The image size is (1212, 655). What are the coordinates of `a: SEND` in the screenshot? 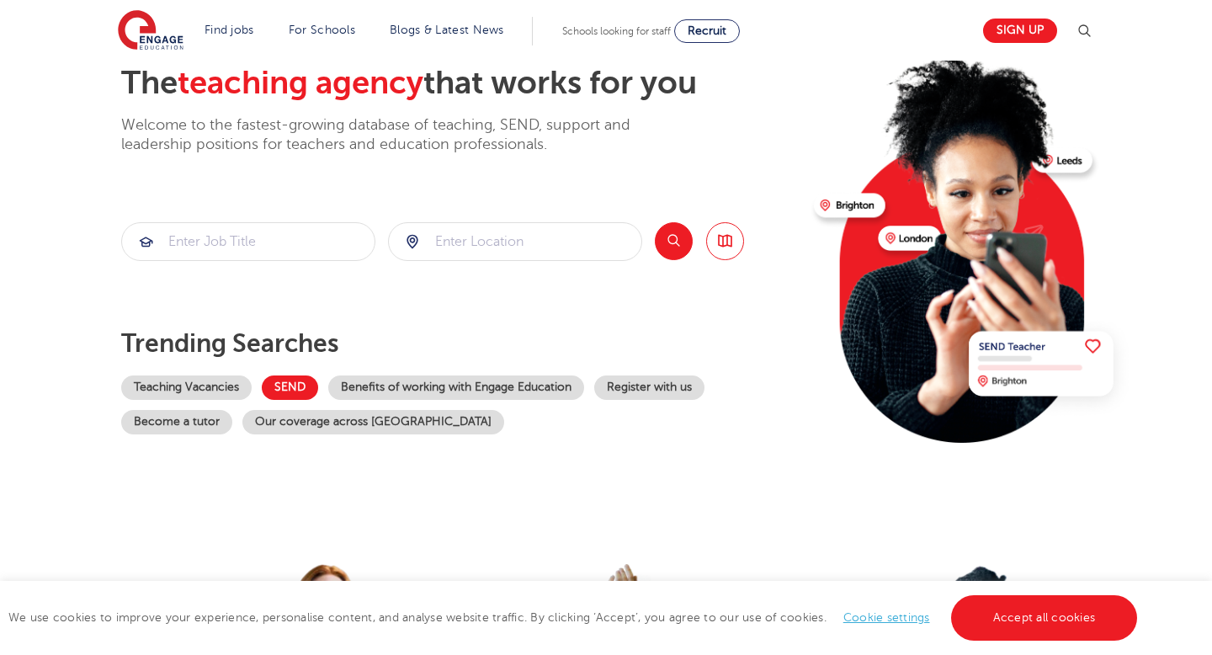 It's located at (290, 387).